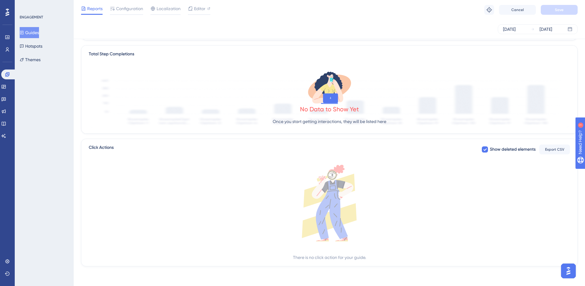 This screenshot has width=585, height=286. I want to click on p: Once you start getting interactions, they will be listed here, so click(330, 121).